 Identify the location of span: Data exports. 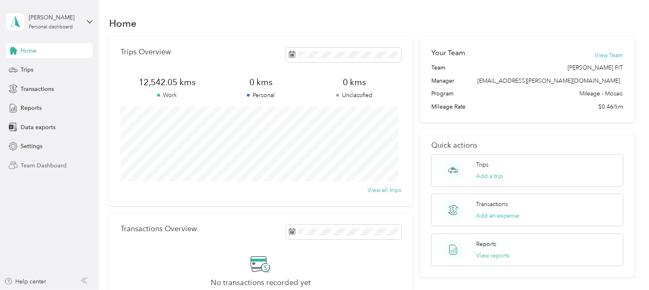
(38, 127).